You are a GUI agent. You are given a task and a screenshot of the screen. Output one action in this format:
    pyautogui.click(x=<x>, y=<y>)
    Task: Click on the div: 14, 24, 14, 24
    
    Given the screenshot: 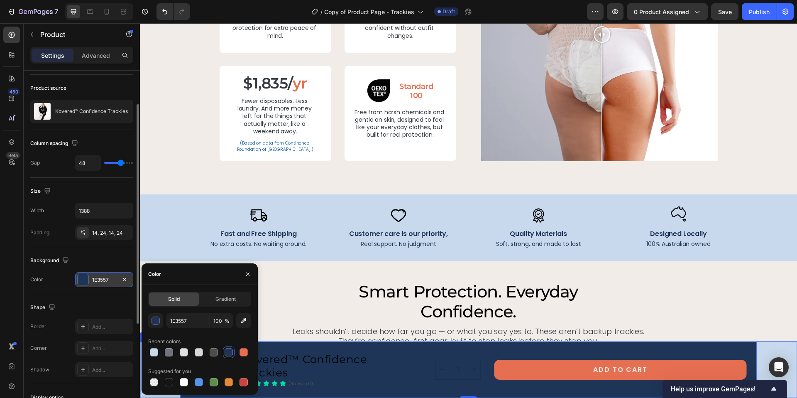 What is the action you would take?
    pyautogui.click(x=112, y=233)
    